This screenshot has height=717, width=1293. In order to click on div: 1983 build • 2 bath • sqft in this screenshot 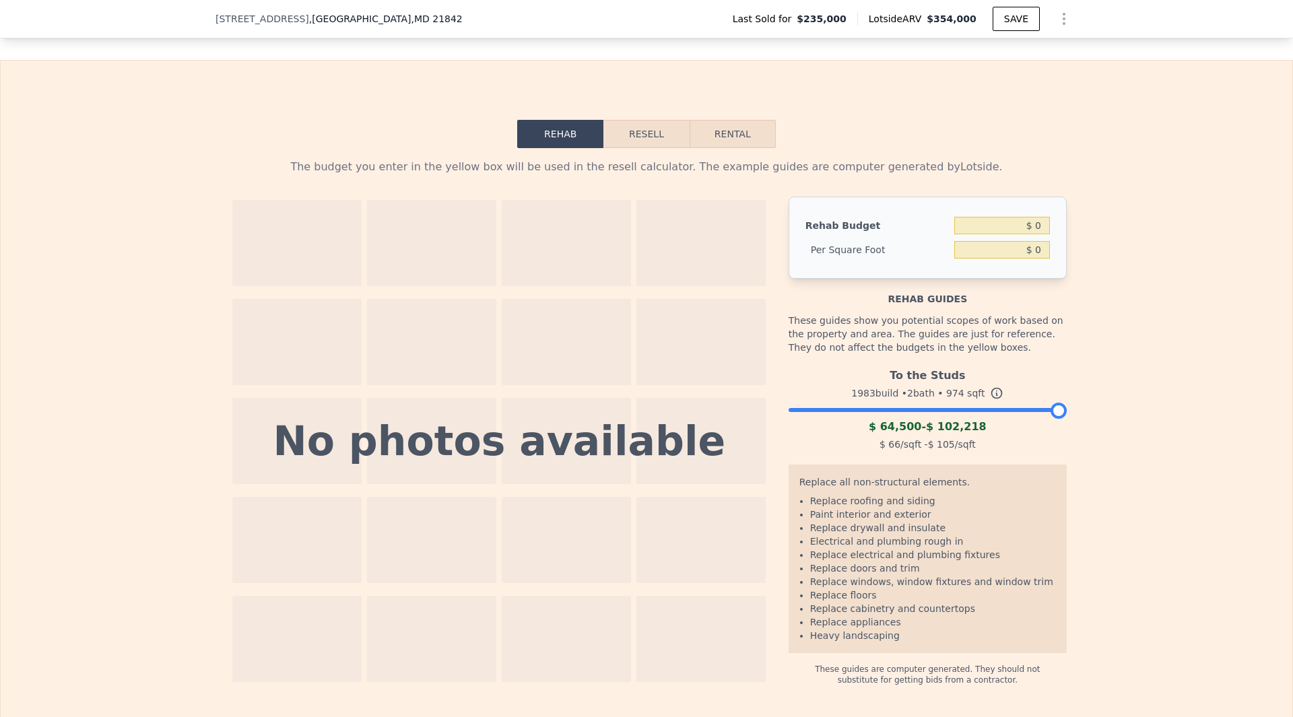, I will do `click(927, 393)`.